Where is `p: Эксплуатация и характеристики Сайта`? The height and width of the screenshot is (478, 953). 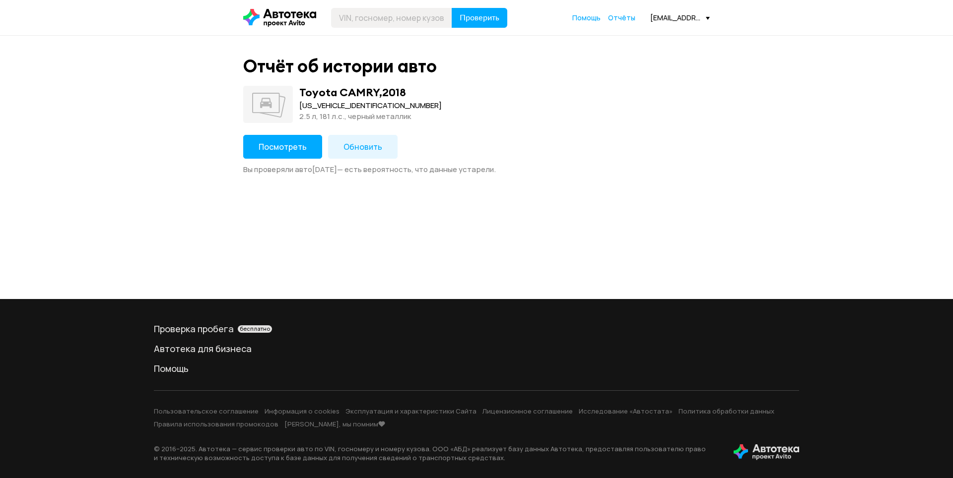 p: Эксплуатация и характеристики Сайта is located at coordinates (411, 411).